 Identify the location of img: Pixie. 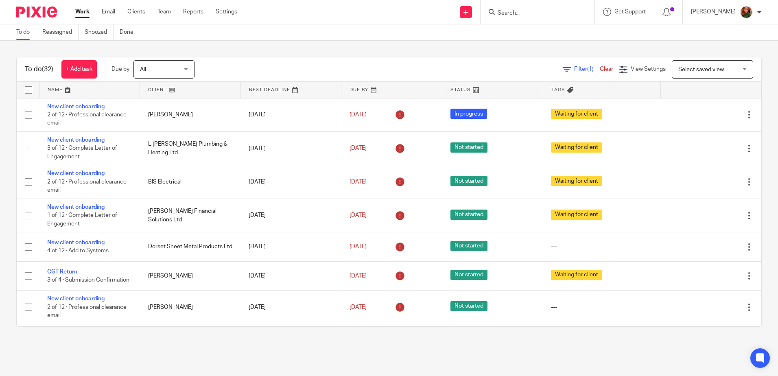
(37, 12).